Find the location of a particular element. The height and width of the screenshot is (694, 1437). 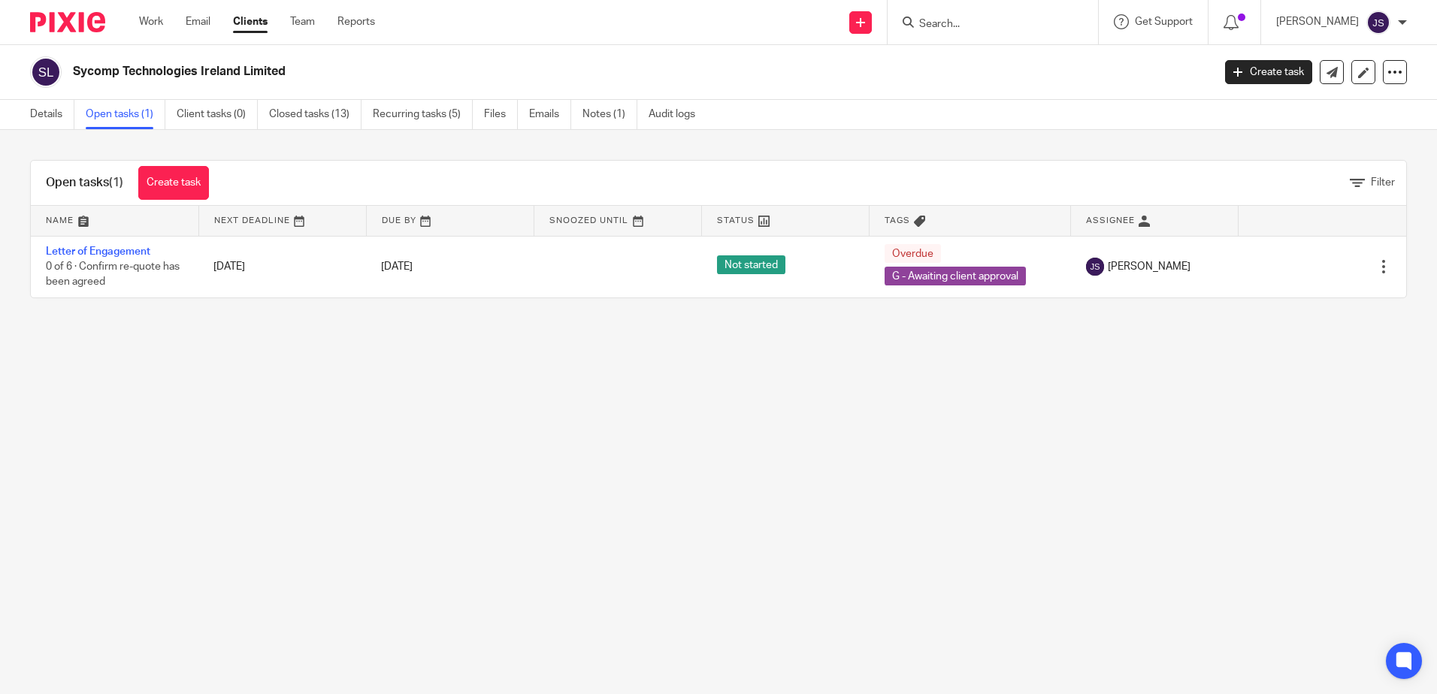

h1: Open tasks is located at coordinates (84, 183).